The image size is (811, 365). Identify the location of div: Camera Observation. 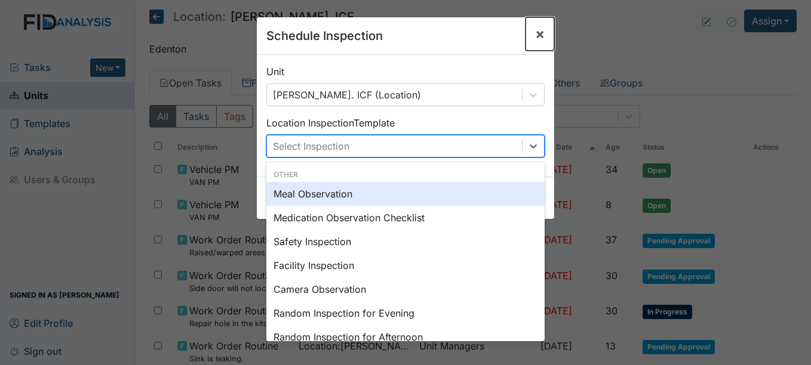
(405, 290).